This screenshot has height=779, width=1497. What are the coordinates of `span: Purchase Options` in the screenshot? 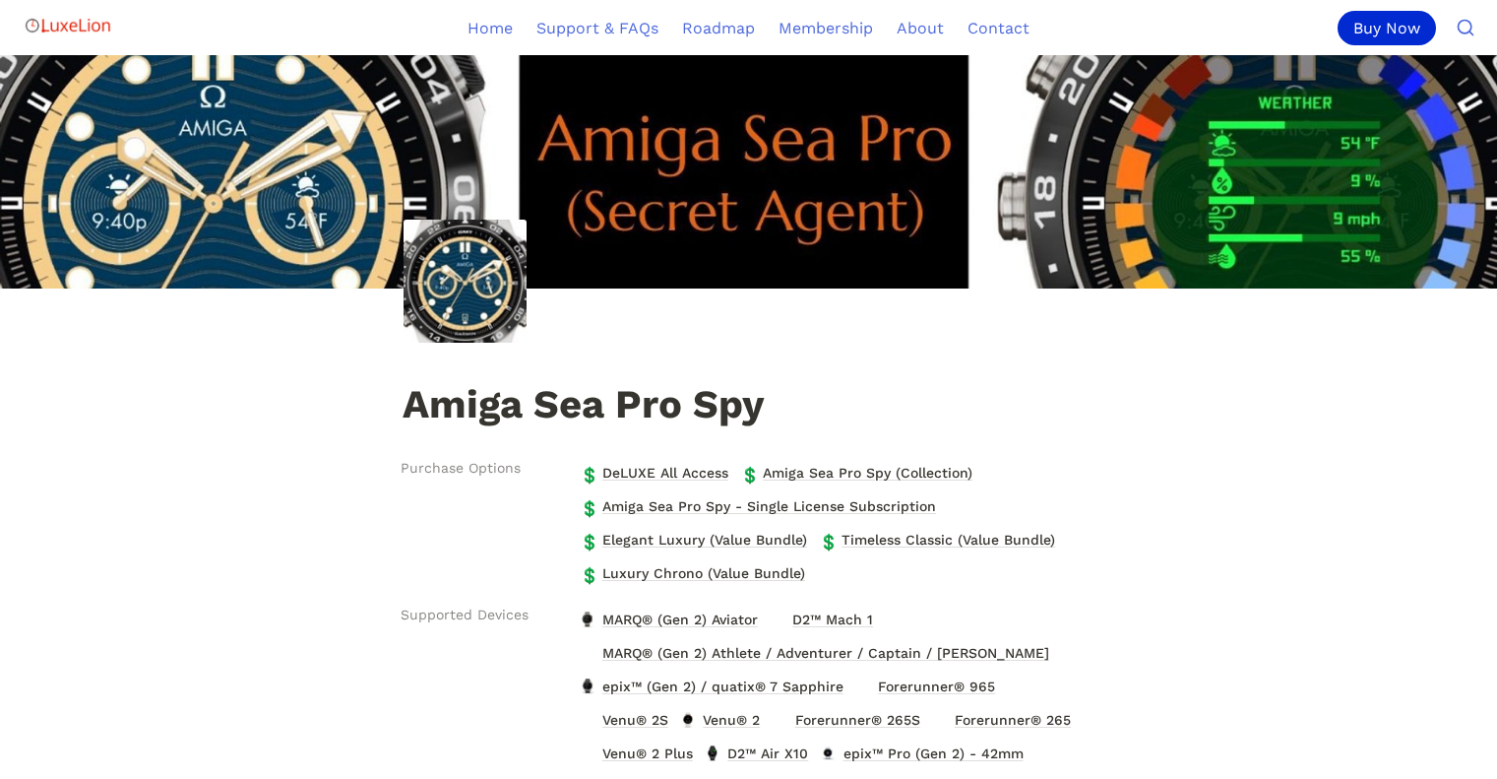 It's located at (461, 468).